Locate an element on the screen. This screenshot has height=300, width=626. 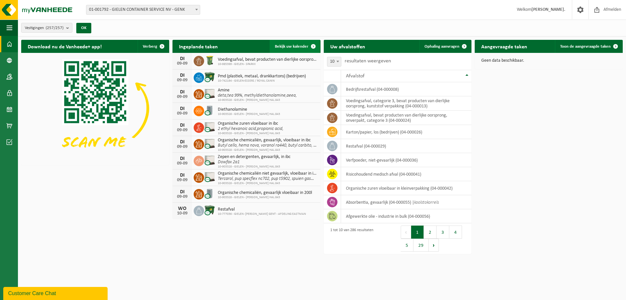
span: Verberg is located at coordinates (150, 46).